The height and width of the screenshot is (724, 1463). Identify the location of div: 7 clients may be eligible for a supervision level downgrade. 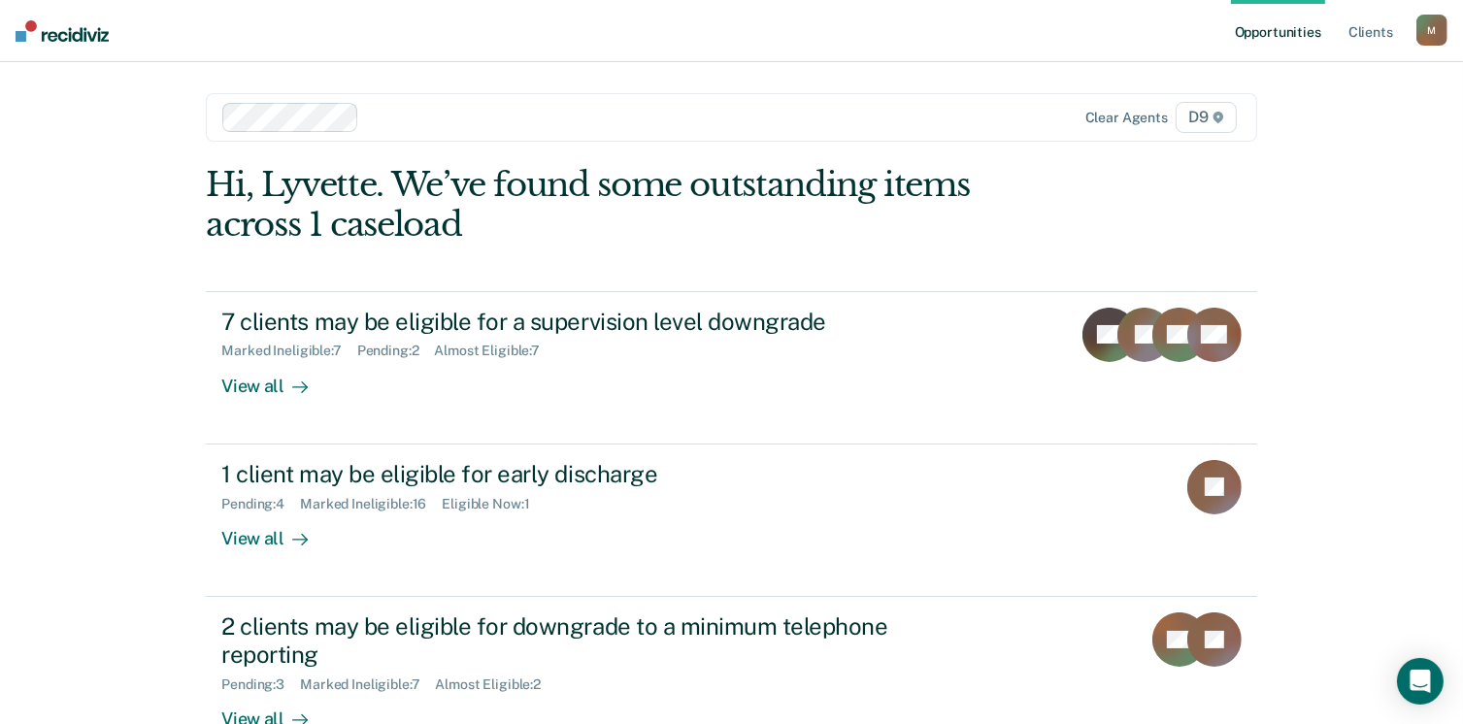
(562, 321).